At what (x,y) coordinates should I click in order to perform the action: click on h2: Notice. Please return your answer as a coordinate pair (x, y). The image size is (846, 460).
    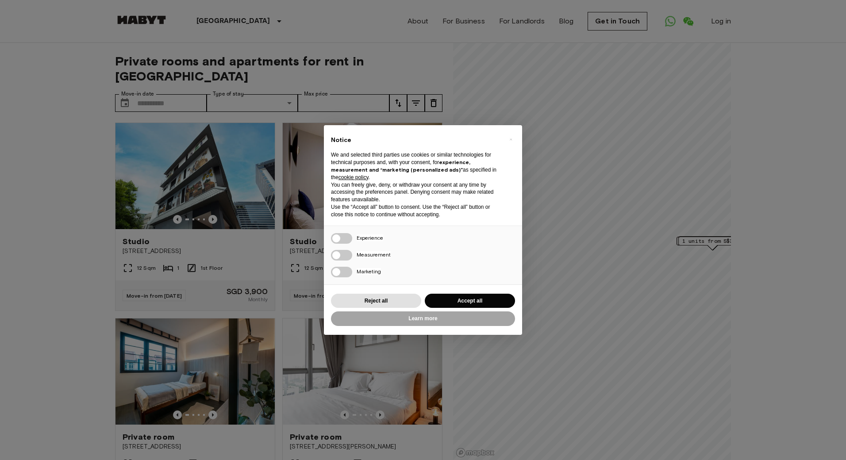
    Looking at the image, I should click on (416, 140).